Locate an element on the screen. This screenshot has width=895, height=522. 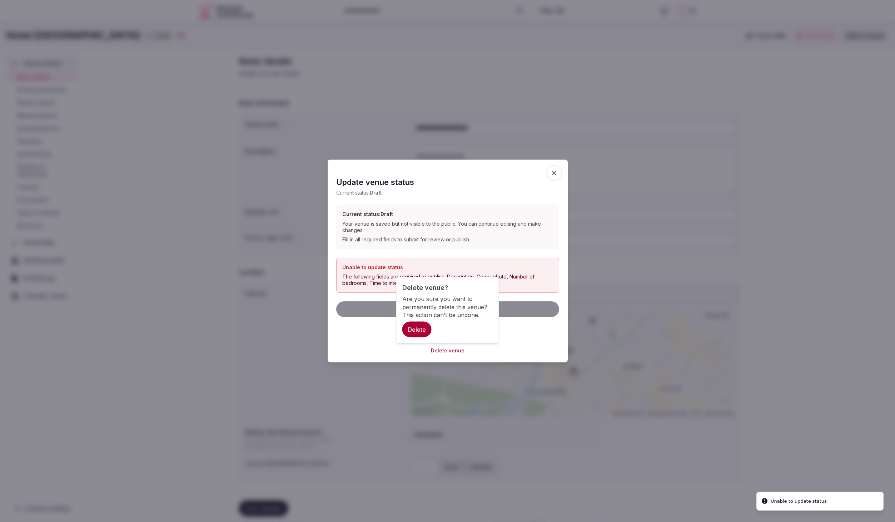
span: Draft is located at coordinates (376, 193).